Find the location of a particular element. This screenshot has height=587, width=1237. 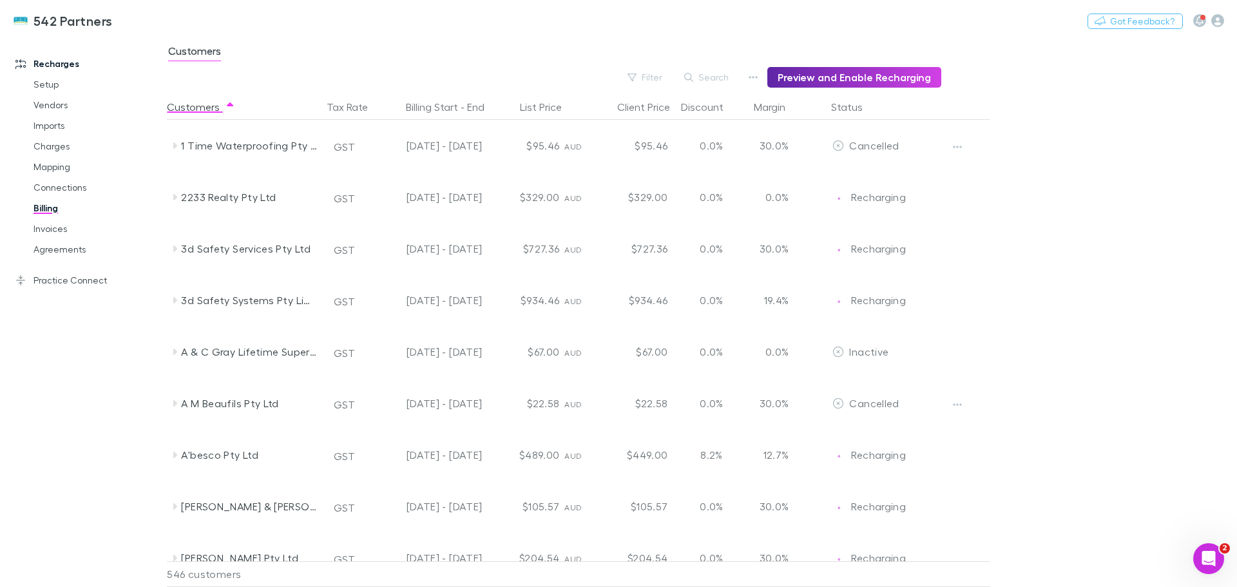

span: Cancelled is located at coordinates (873, 145).